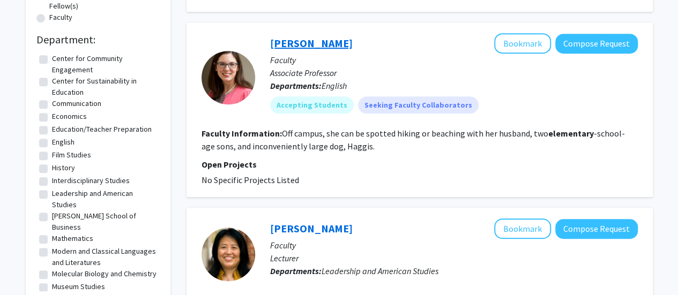 The width and height of the screenshot is (678, 295). What do you see at coordinates (597, 43) in the screenshot?
I see `button: Compose Request to Anna Teekell` at bounding box center [597, 43].